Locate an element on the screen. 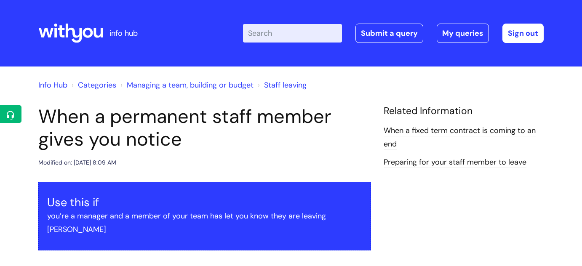 The image size is (582, 266). li: Solution home is located at coordinates (93, 85).